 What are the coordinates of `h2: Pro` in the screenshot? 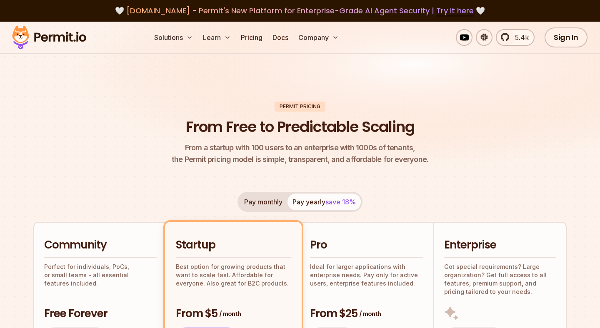 It's located at (367, 245).